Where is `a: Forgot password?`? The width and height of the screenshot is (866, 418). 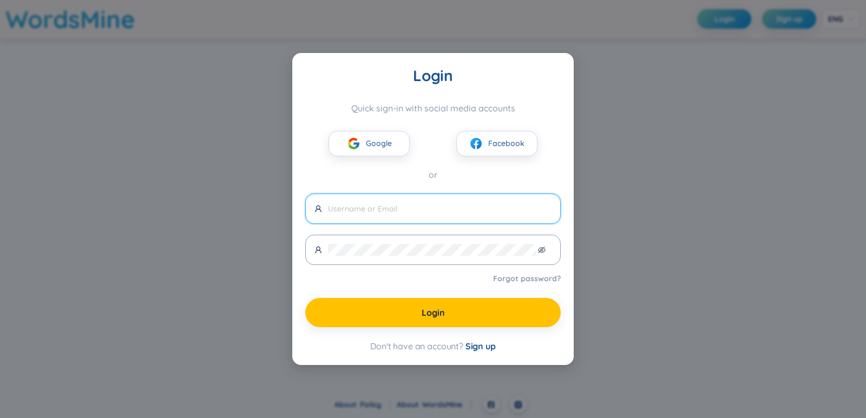
a: Forgot password? is located at coordinates (526, 279).